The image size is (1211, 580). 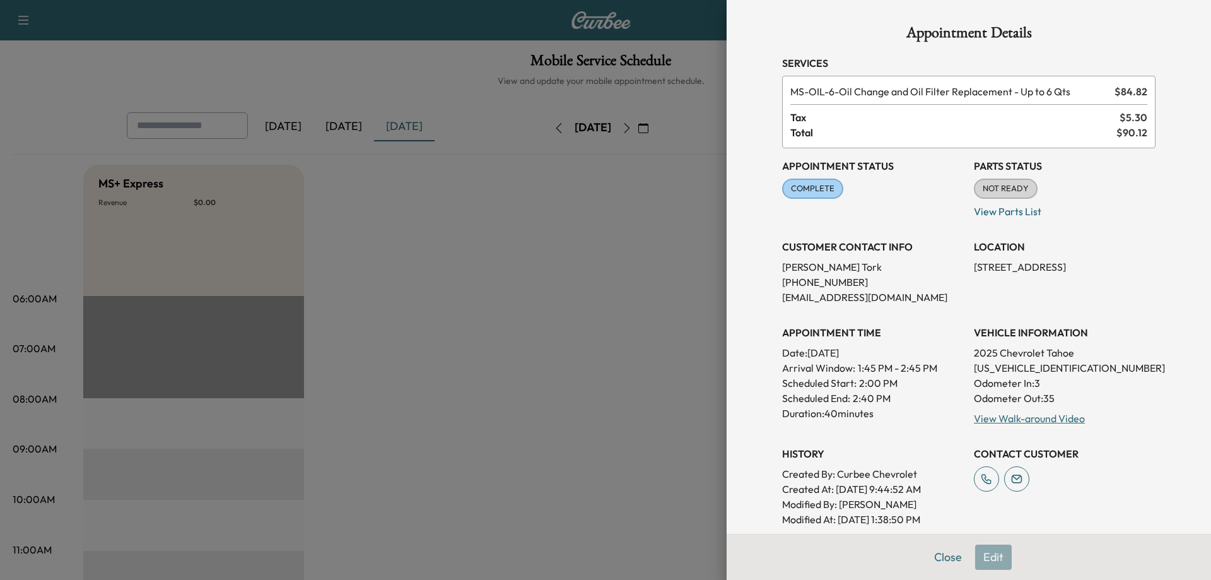 What do you see at coordinates (1131, 91) in the screenshot?
I see `span: $ 84.82` at bounding box center [1131, 91].